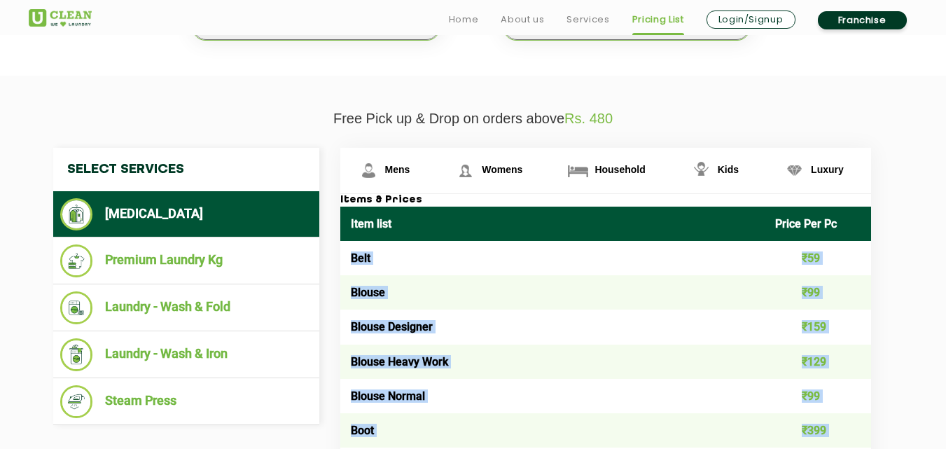  I want to click on h4: Select Services, so click(186, 170).